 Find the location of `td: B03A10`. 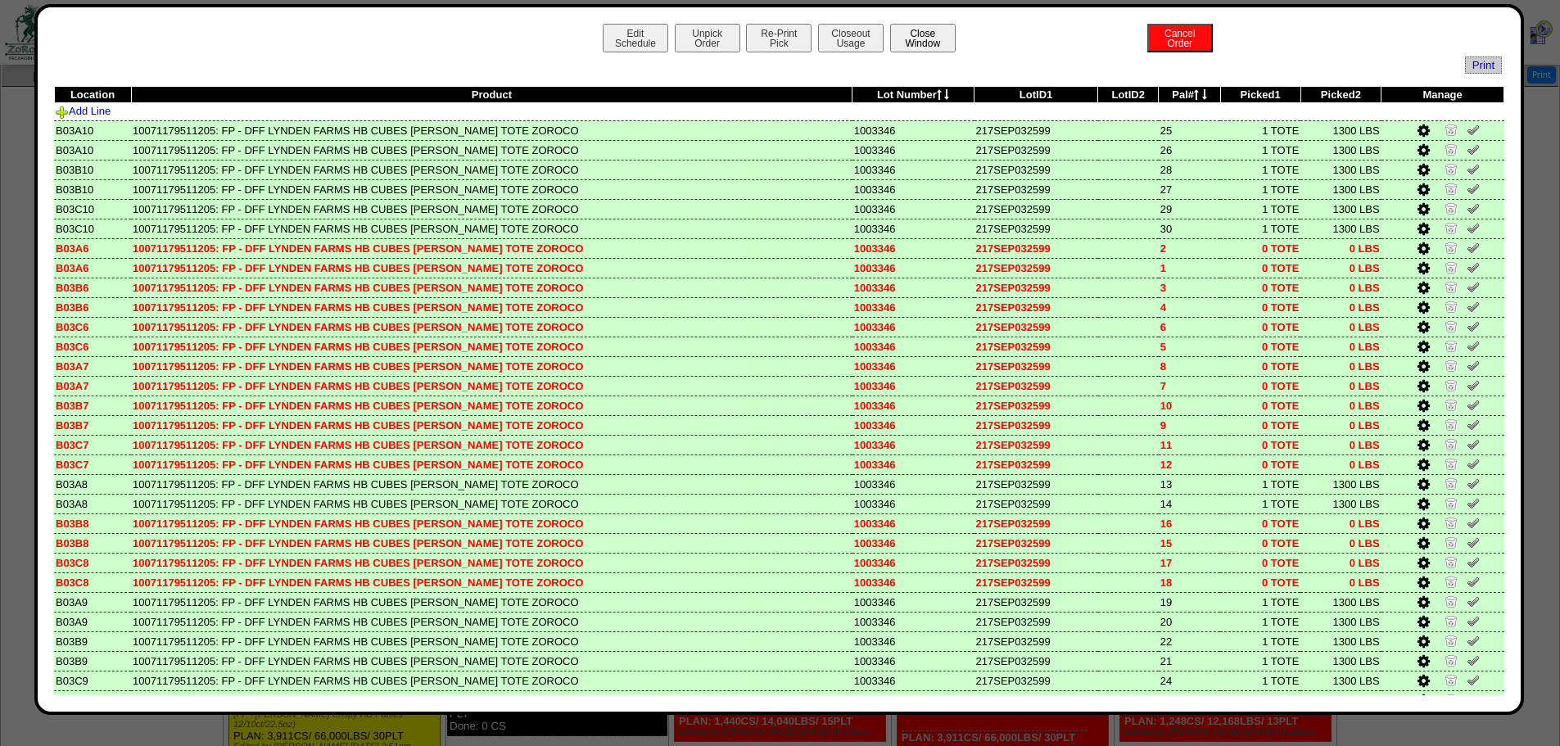

td: B03A10 is located at coordinates (93, 150).